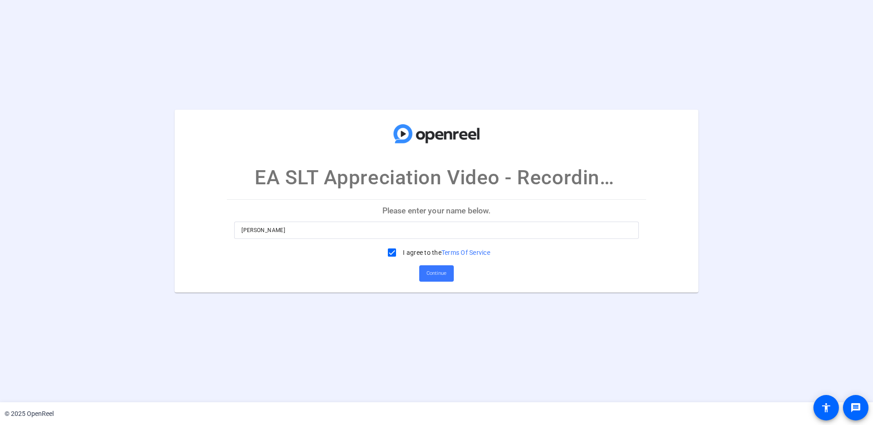 Image resolution: width=873 pixels, height=425 pixels. Describe the element at coordinates (446, 252) in the screenshot. I see `label: I agree to the` at that location.